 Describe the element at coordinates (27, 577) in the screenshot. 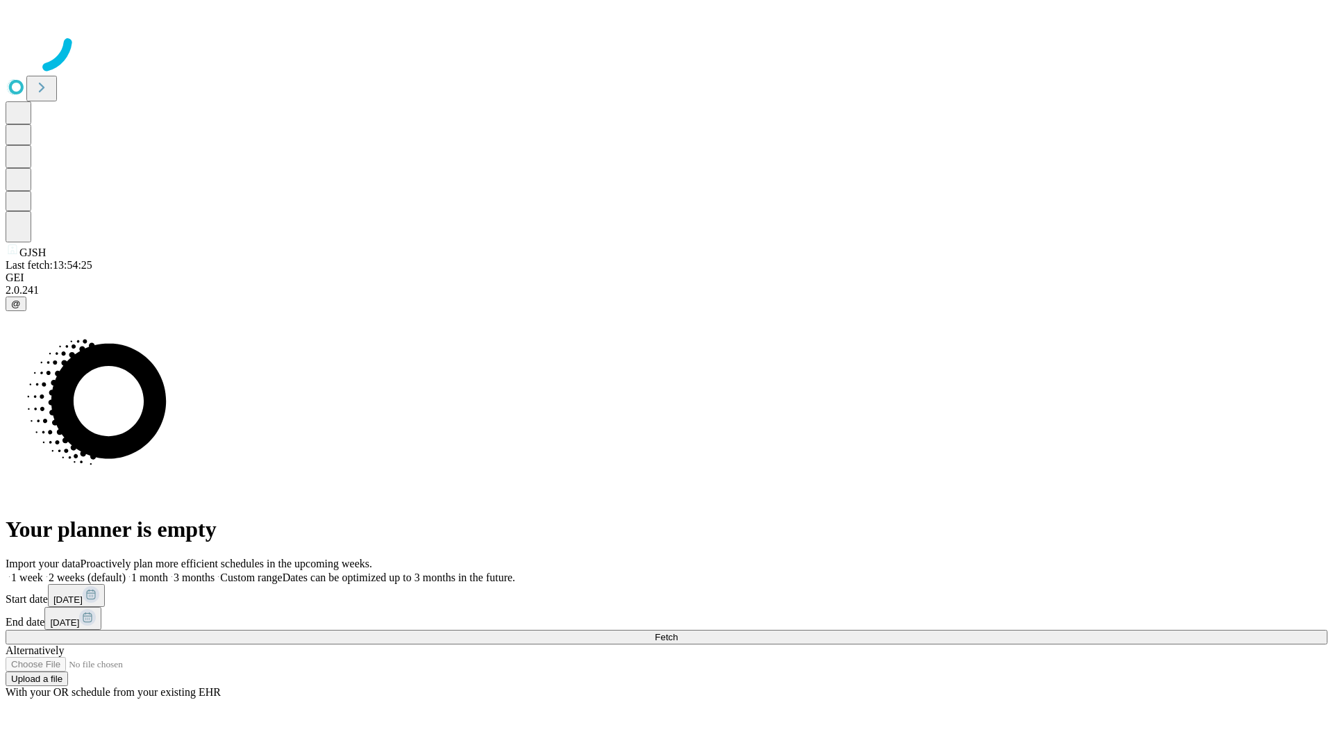

I see `span: 1 week` at that location.